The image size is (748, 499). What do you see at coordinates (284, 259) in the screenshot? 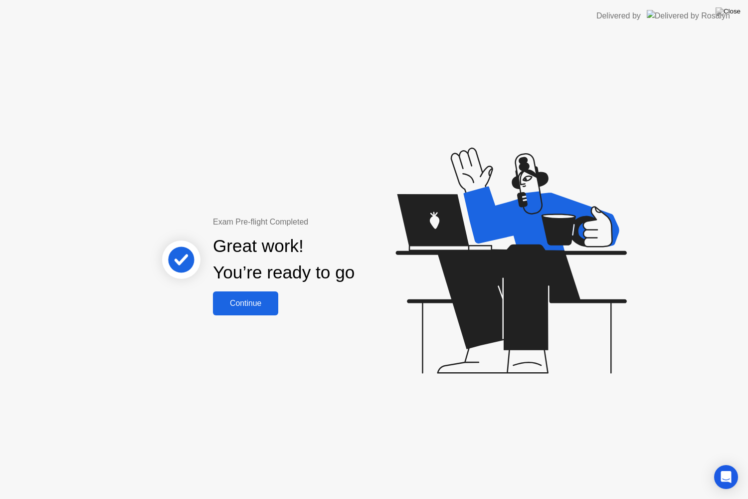
I see `div: Great work! You’re ready to go` at bounding box center [284, 259].